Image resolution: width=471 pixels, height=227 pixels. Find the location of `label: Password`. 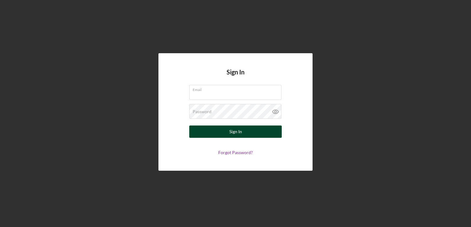

label: Password is located at coordinates (202, 112).